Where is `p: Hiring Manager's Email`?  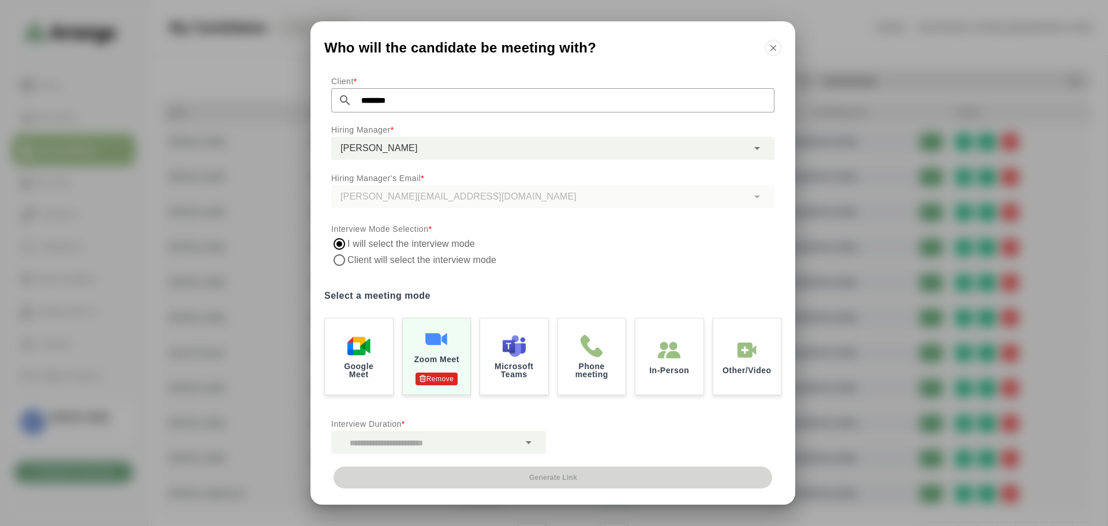 p: Hiring Manager's Email is located at coordinates (553, 178).